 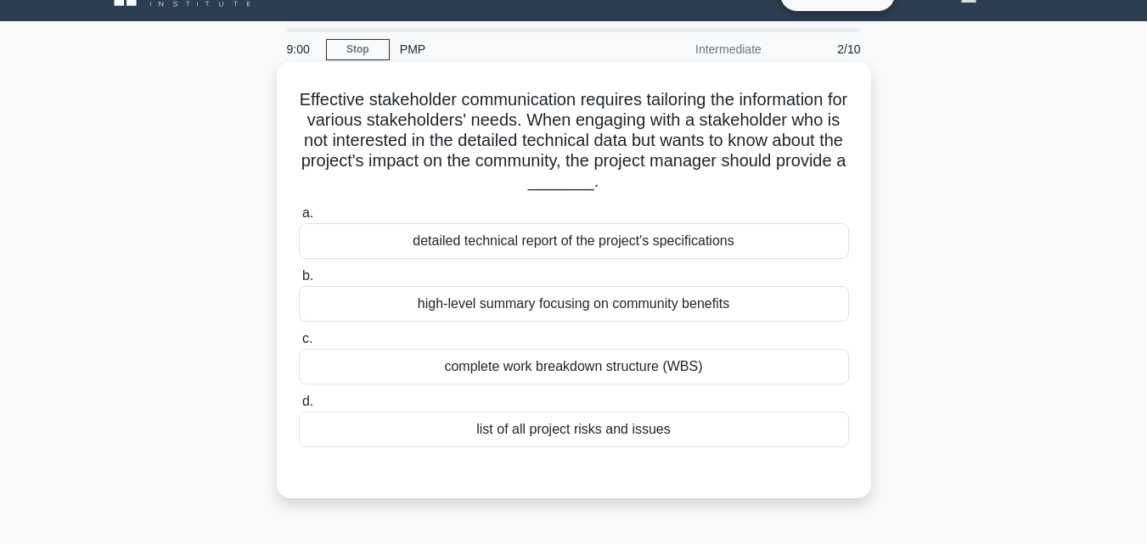 What do you see at coordinates (821, 49) in the screenshot?
I see `div: 2/10` at bounding box center [821, 49].